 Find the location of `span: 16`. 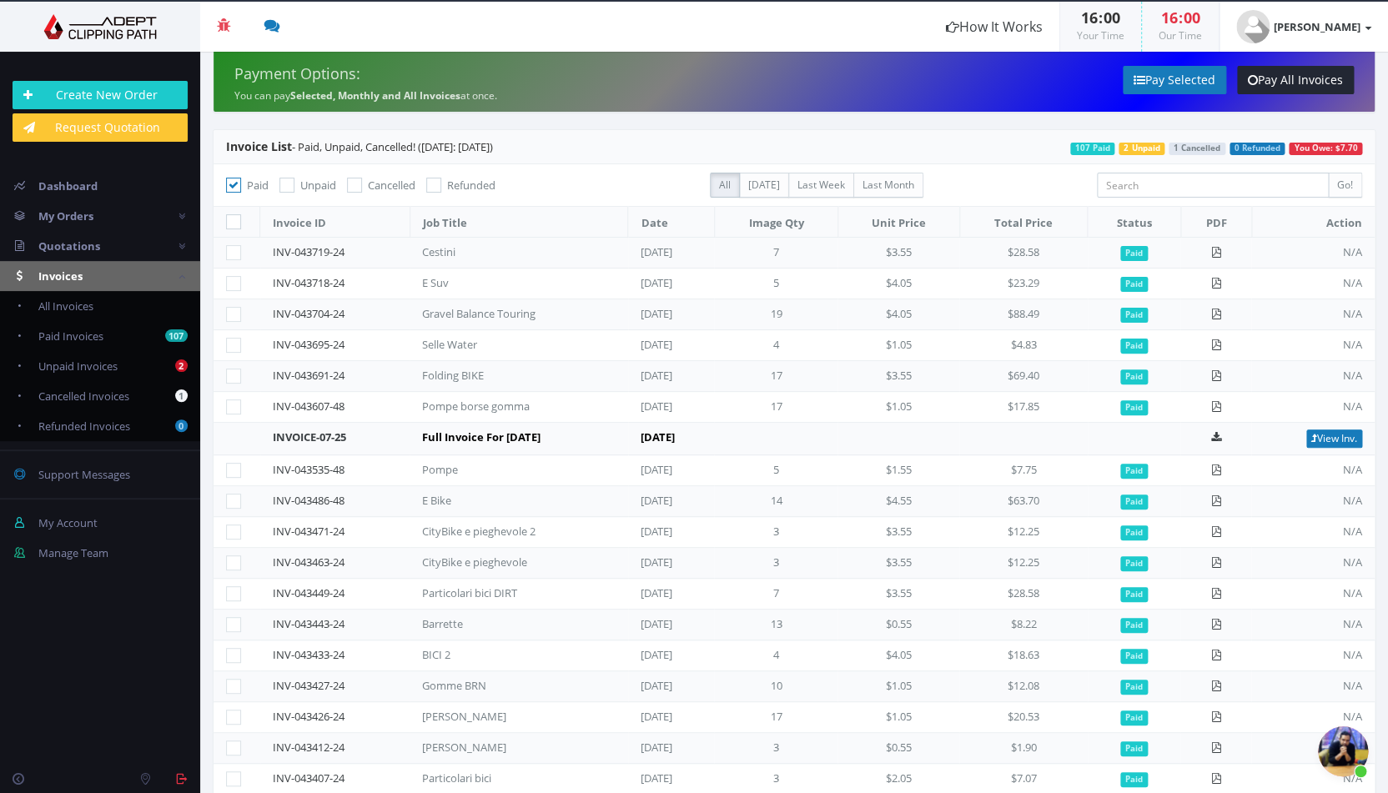

span: 16 is located at coordinates (1090, 18).